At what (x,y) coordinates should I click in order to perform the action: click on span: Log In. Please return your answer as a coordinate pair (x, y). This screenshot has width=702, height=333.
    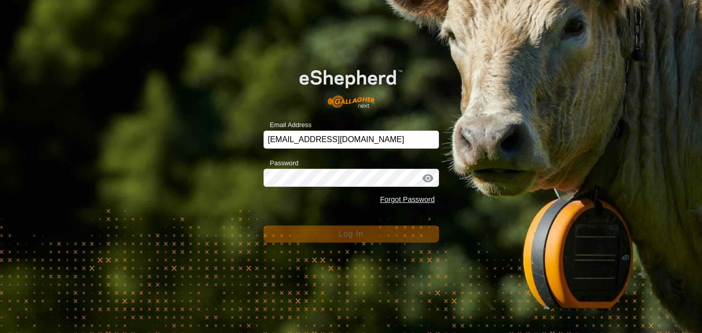
    Looking at the image, I should click on (351, 234).